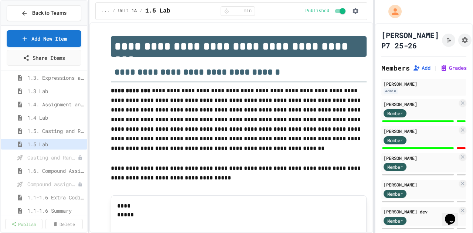 This screenshot has height=233, width=473. What do you see at coordinates (391, 91) in the screenshot?
I see `div: Admin` at bounding box center [391, 91].